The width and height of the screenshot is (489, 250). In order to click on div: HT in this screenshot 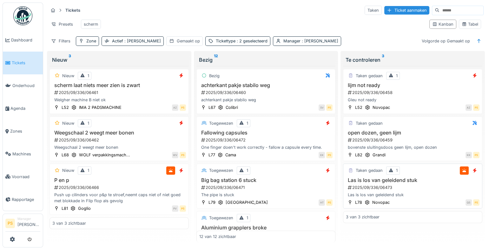, I will do `click(321, 203)`.